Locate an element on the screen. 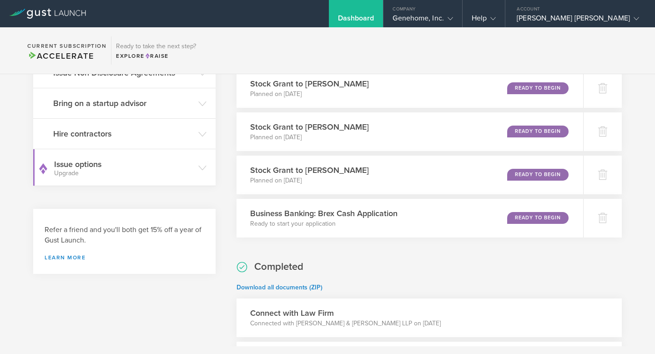 The width and height of the screenshot is (655, 354). h3: Business Banking: Brex Cash Application is located at coordinates (324, 213).